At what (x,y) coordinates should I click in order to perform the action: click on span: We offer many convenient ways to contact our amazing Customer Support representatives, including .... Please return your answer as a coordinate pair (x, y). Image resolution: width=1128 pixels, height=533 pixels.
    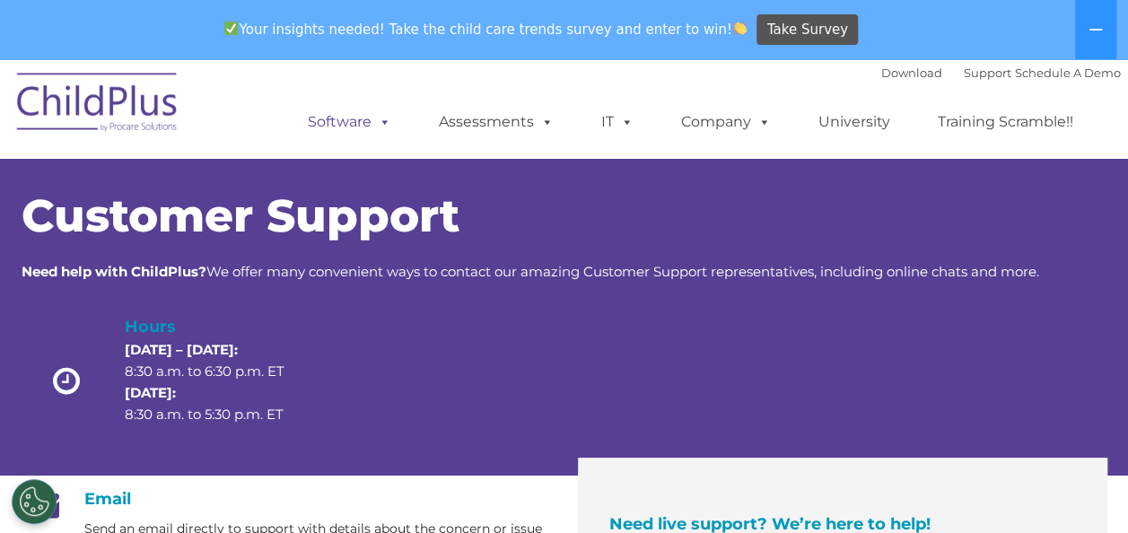
    Looking at the image, I should click on (530, 271).